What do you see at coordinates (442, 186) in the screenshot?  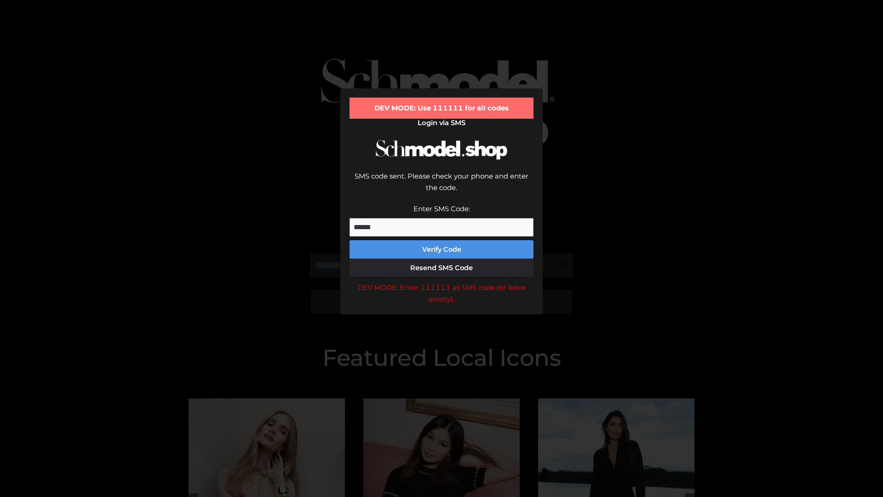 I see `div: SMS code sent. Please check your phone and enter the code.` at bounding box center [442, 186].